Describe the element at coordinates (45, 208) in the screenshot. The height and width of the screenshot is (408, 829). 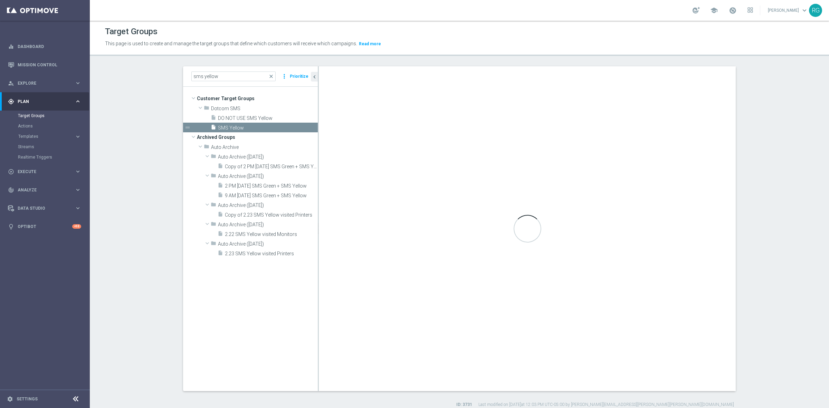
I see `div: Data Studio keyboard_arrow_right` at that location.